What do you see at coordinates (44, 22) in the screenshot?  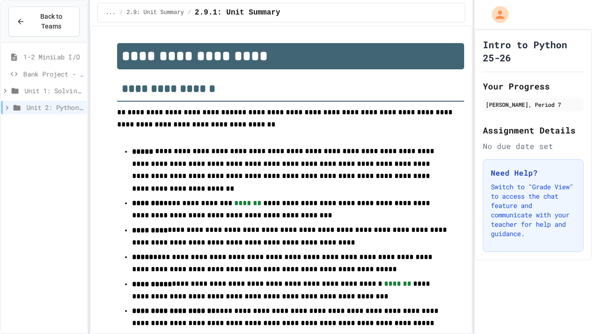 I see `button: Back to Teams` at bounding box center [44, 22].